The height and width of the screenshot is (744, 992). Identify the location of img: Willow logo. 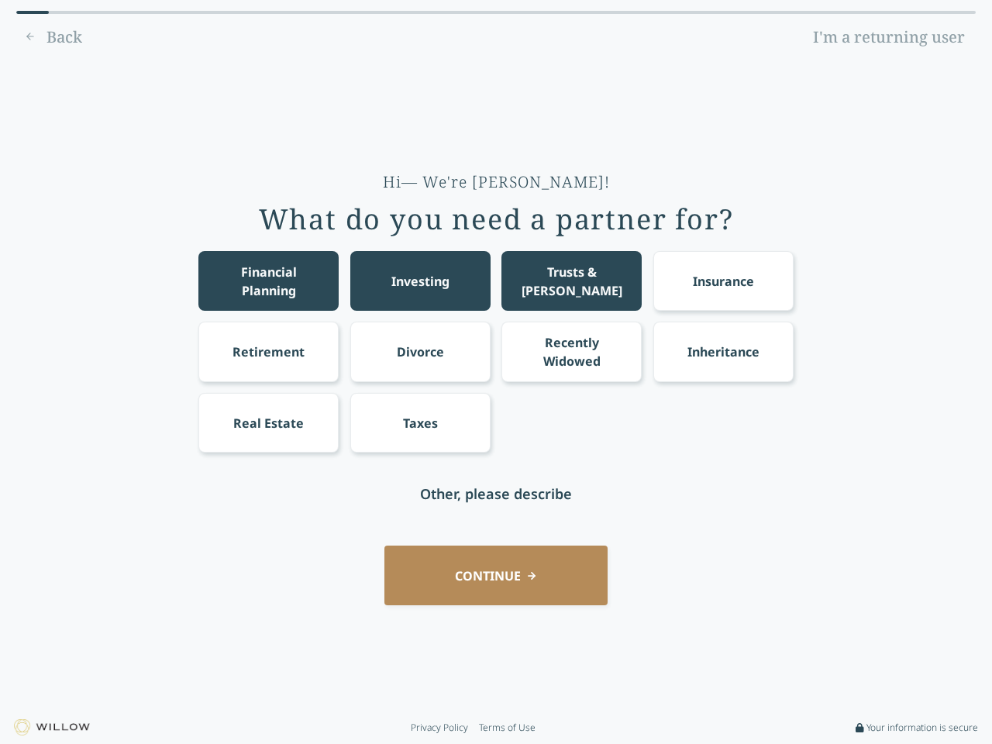
(52, 727).